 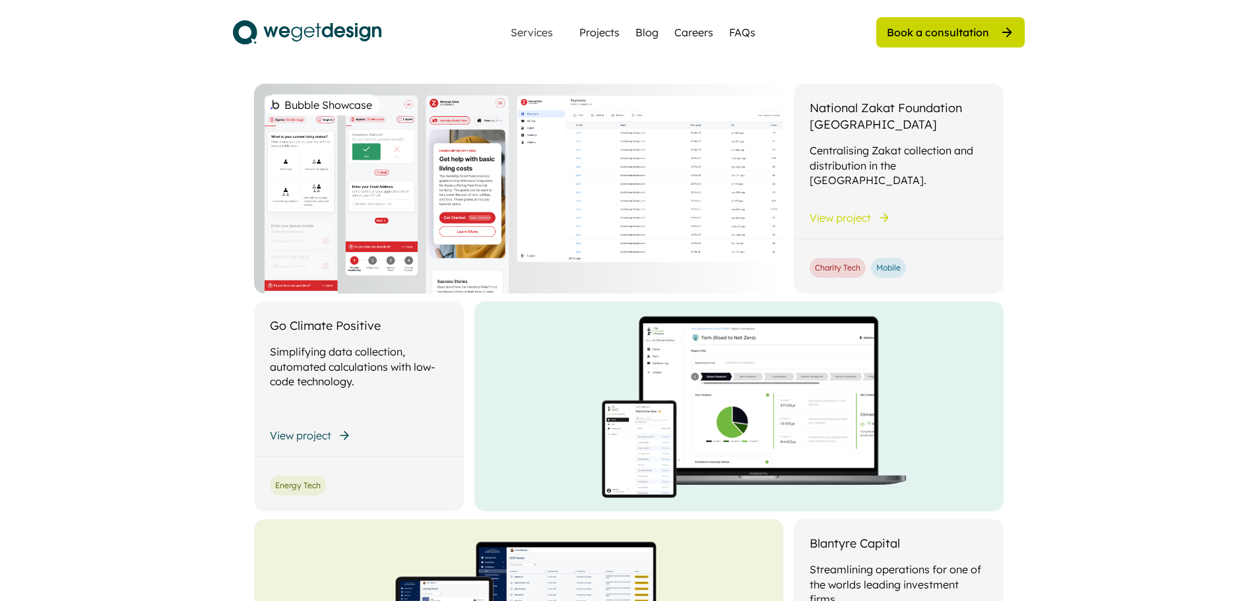 What do you see at coordinates (694, 32) in the screenshot?
I see `a: Careers` at bounding box center [694, 32].